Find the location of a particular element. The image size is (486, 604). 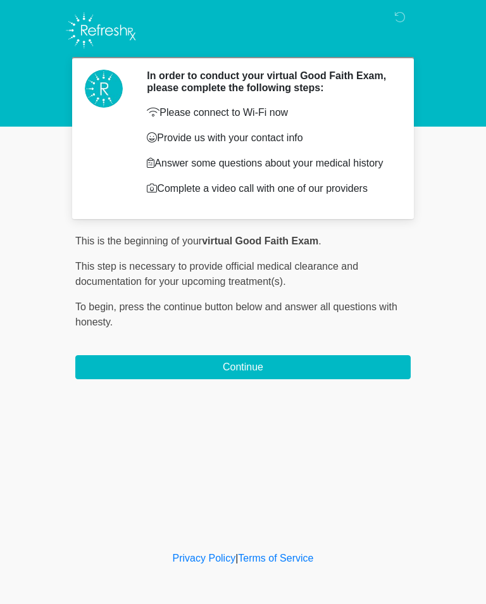

p: Complete a video call with one of our providers is located at coordinates (269, 189).